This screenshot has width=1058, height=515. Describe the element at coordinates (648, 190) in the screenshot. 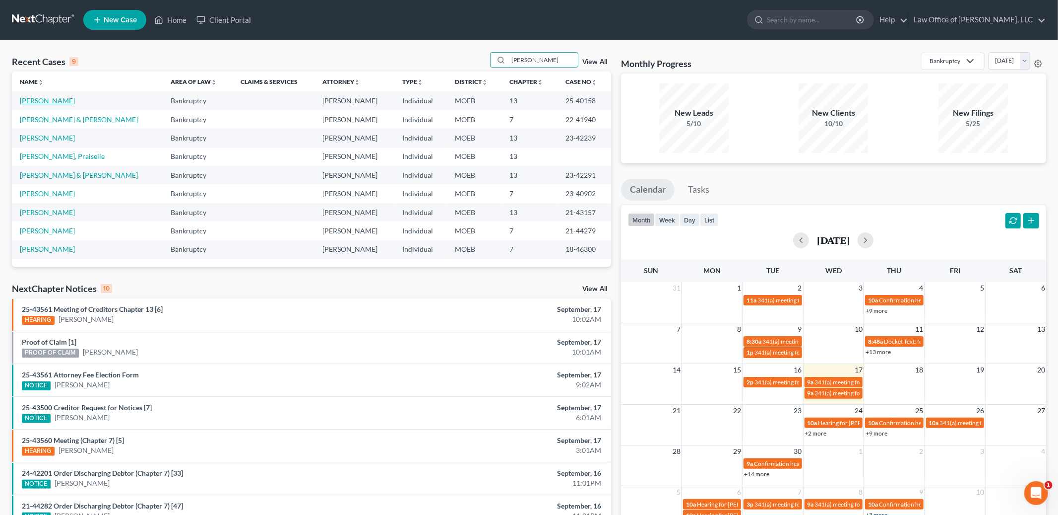

I see `a: Calendar` at that location.